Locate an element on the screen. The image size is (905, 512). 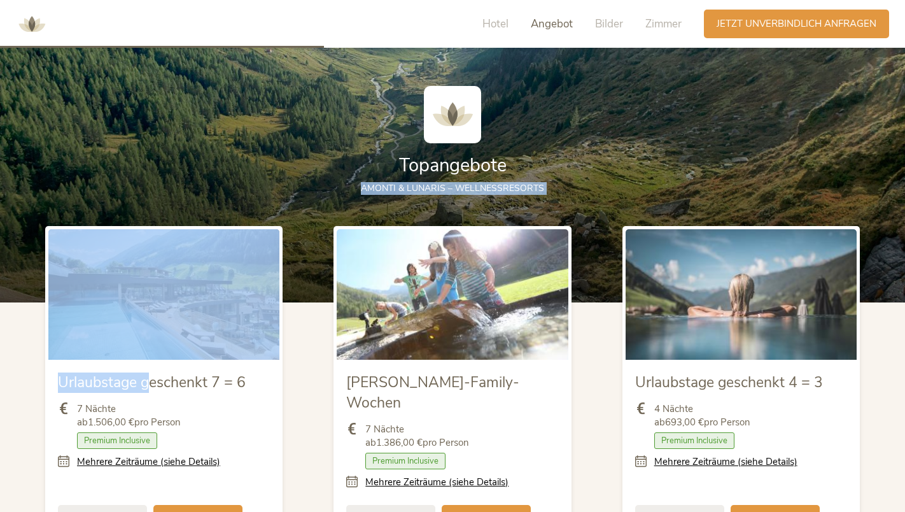
a: AMONTI & LUNARIS Wellnessresort is located at coordinates (32, 24).